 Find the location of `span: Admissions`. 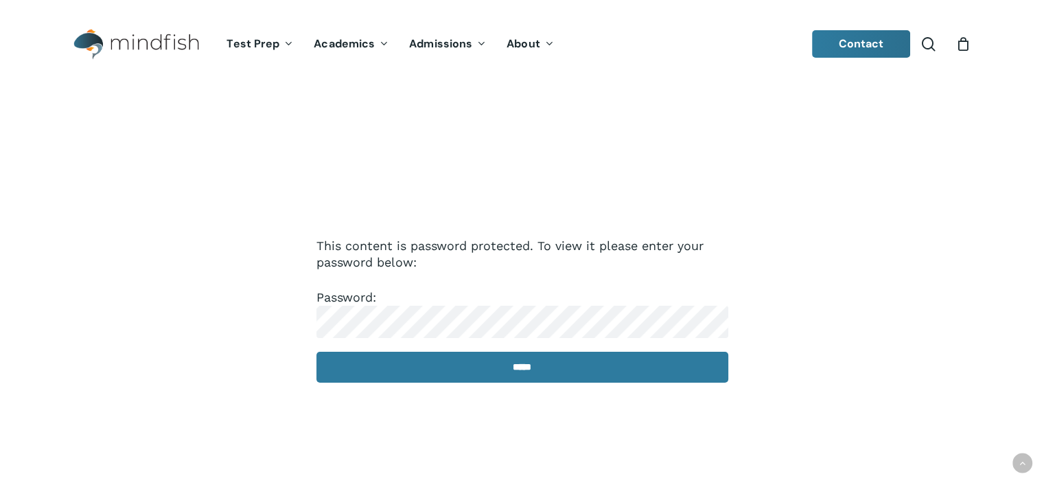

span: Admissions is located at coordinates (441, 43).